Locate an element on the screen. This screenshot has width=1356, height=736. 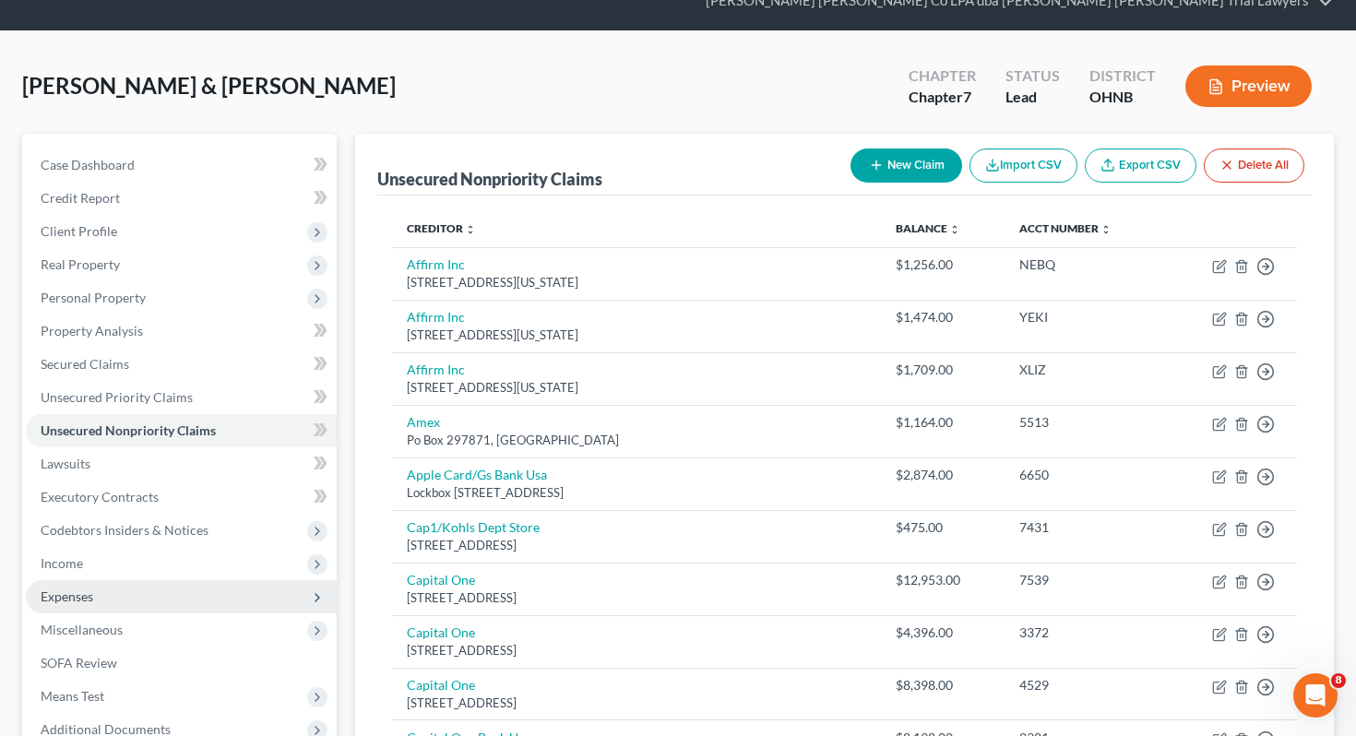
div: 4529 is located at coordinates (1085, 685).